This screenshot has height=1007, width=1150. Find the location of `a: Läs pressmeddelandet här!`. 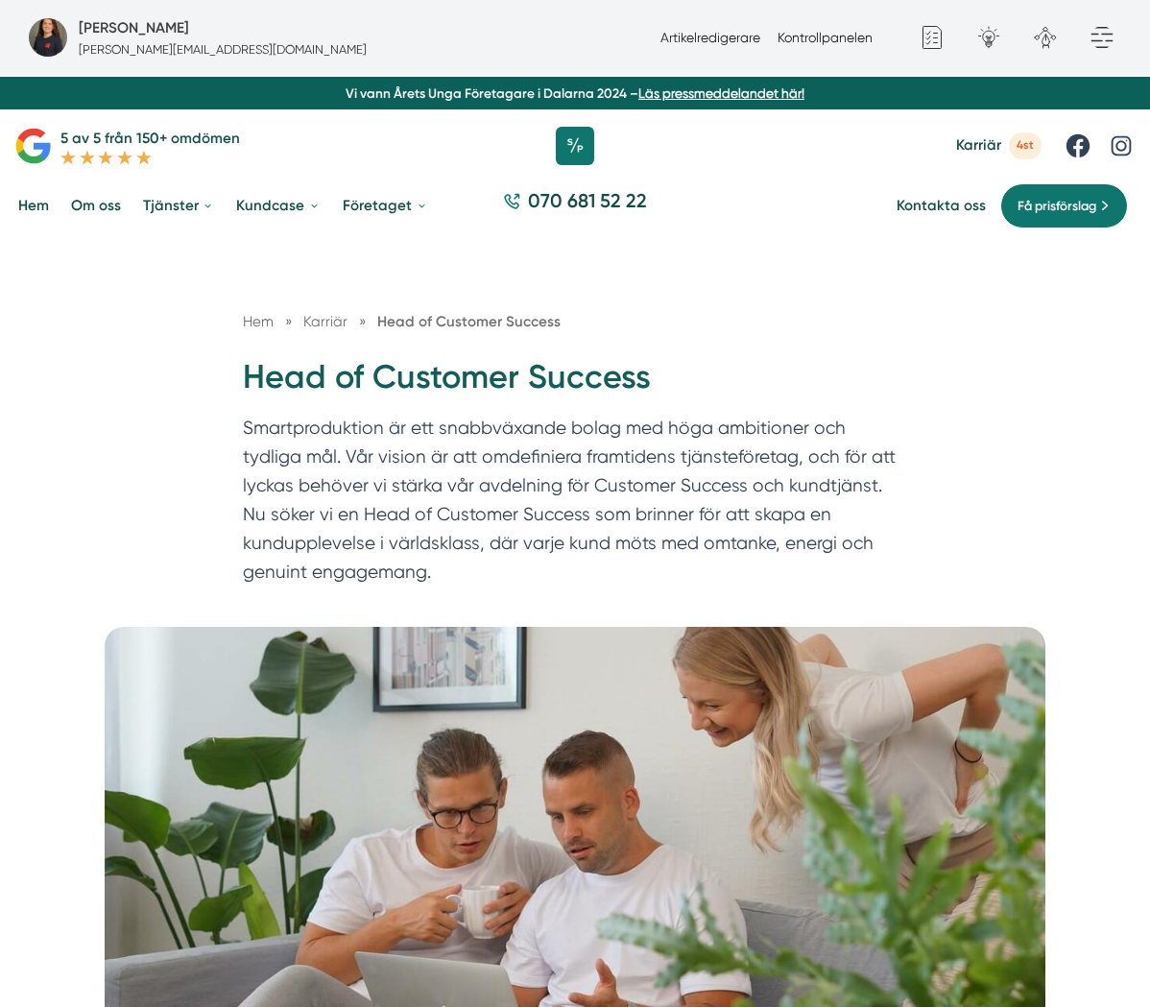

a: Läs pressmeddelandet här! is located at coordinates (721, 93).